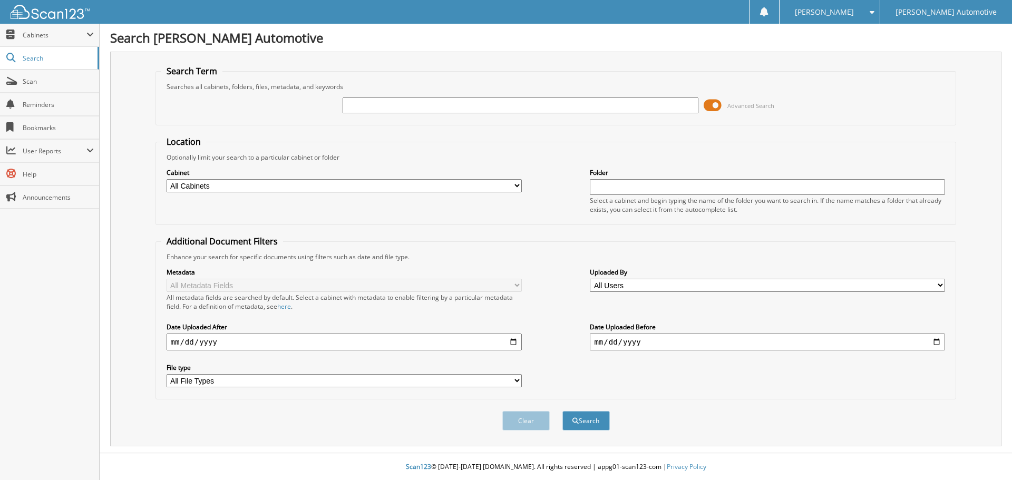  I want to click on div: Chat Widget, so click(985, 455).